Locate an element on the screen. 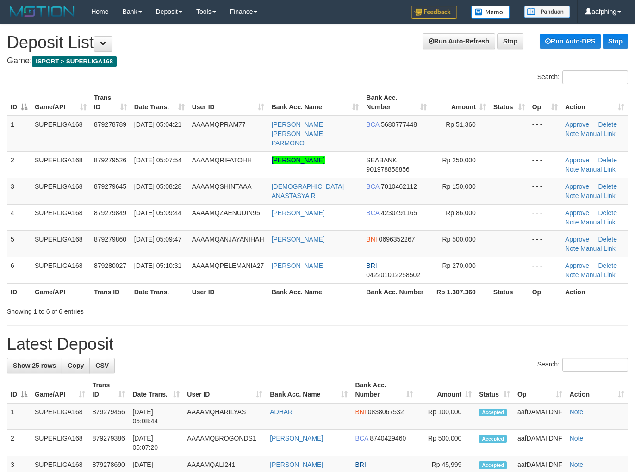 This screenshot has width=635, height=472. span: AAAAMQRIFATOHH is located at coordinates (222, 160).